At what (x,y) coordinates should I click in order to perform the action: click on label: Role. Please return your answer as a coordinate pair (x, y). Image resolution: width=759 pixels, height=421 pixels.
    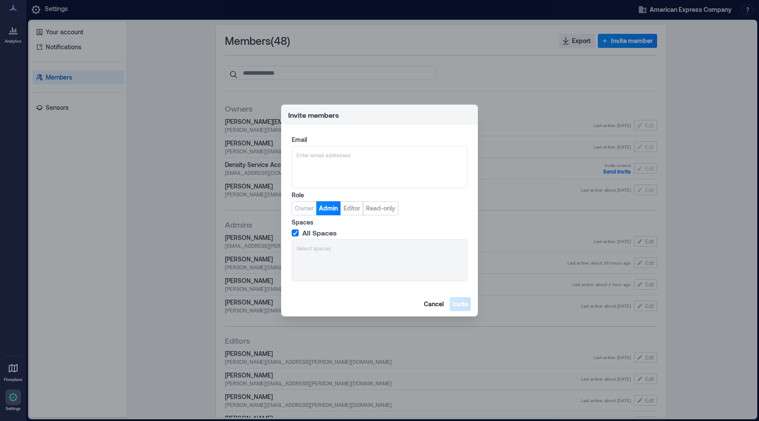
    Looking at the image, I should click on (379, 195).